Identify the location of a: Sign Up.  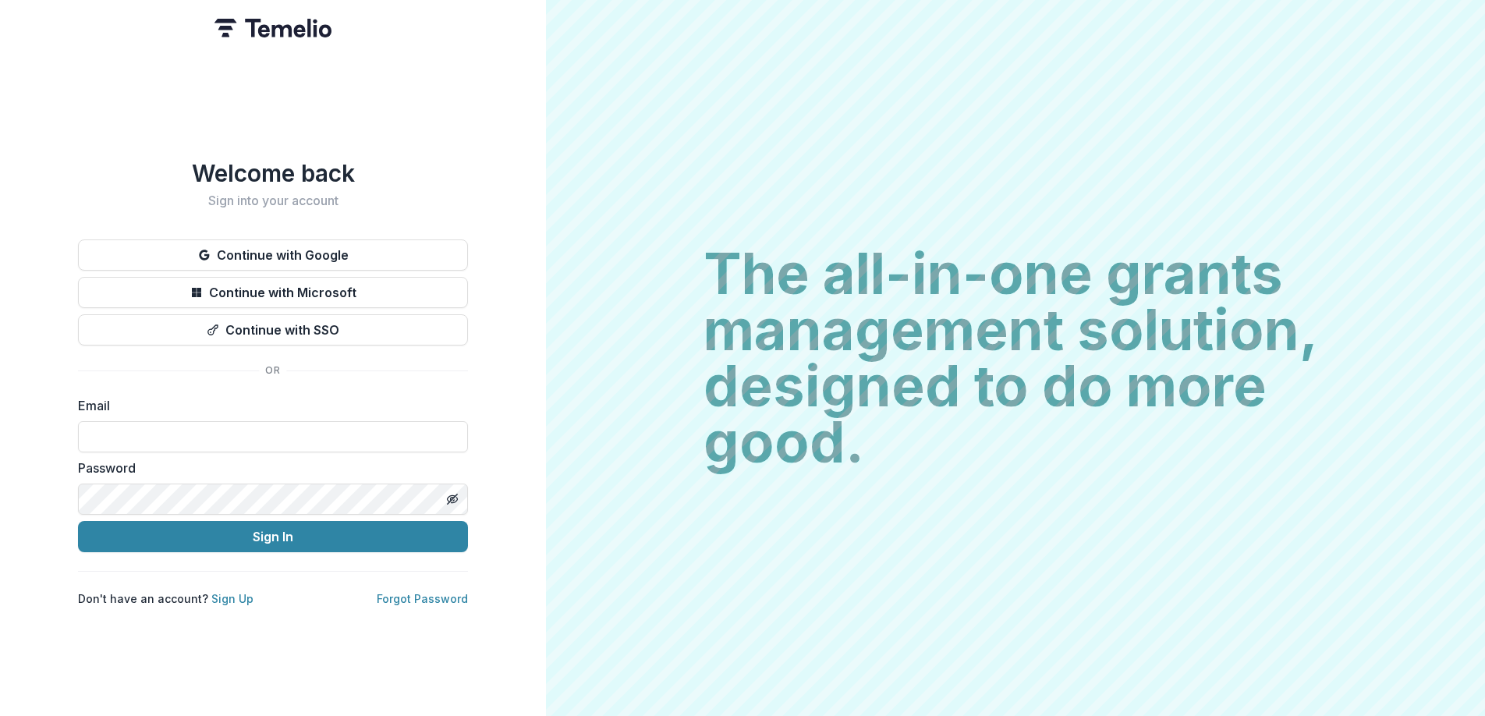
(232, 598).